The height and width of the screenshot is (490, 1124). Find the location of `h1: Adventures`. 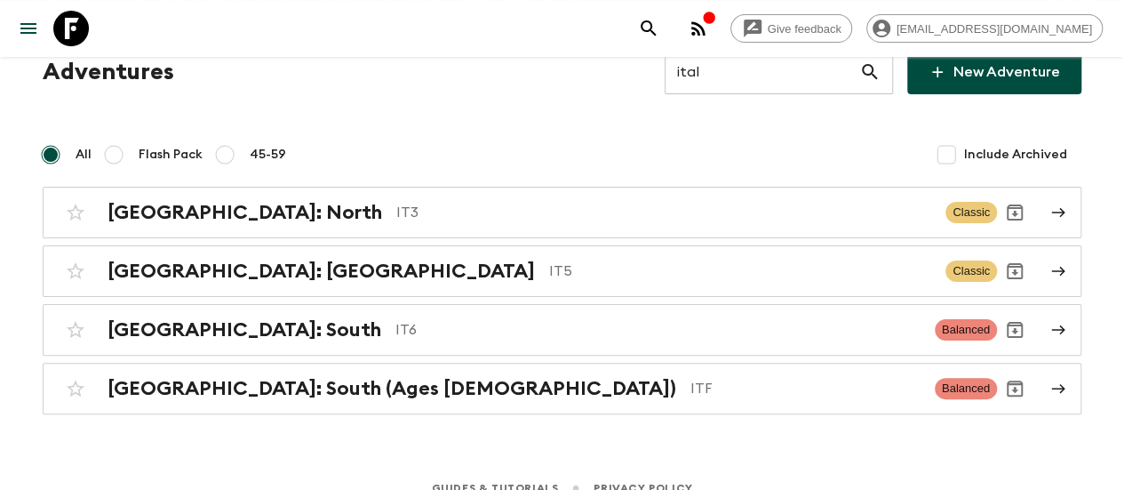

h1: Adventures is located at coordinates (108, 72).